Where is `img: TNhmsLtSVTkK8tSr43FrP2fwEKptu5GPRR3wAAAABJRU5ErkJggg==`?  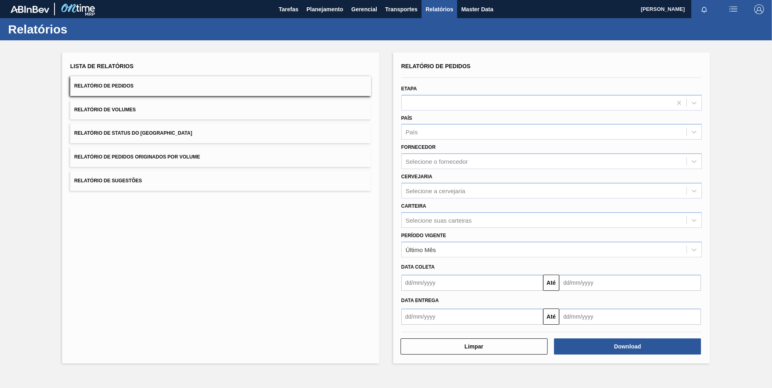 img: TNhmsLtSVTkK8tSr43FrP2fwEKptu5GPRR3wAAAABJRU5ErkJggg== is located at coordinates (30, 9).